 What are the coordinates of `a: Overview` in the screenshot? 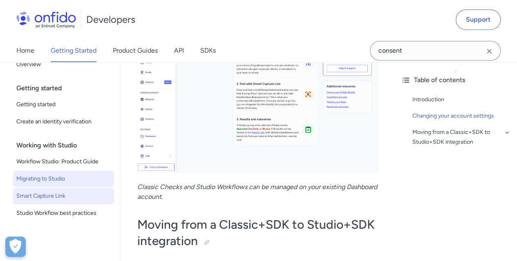 It's located at (63, 65).